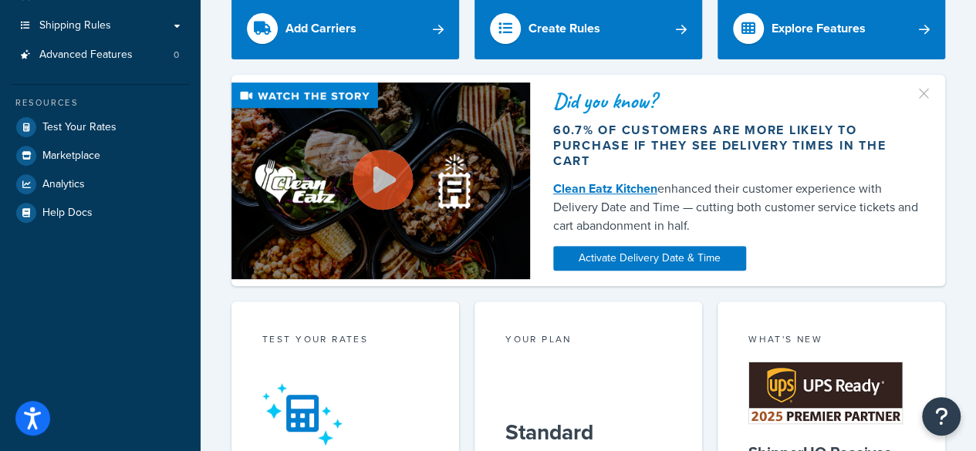 The image size is (976, 451). Describe the element at coordinates (605, 188) in the screenshot. I see `a: Clean Eatz Kitchen` at that location.